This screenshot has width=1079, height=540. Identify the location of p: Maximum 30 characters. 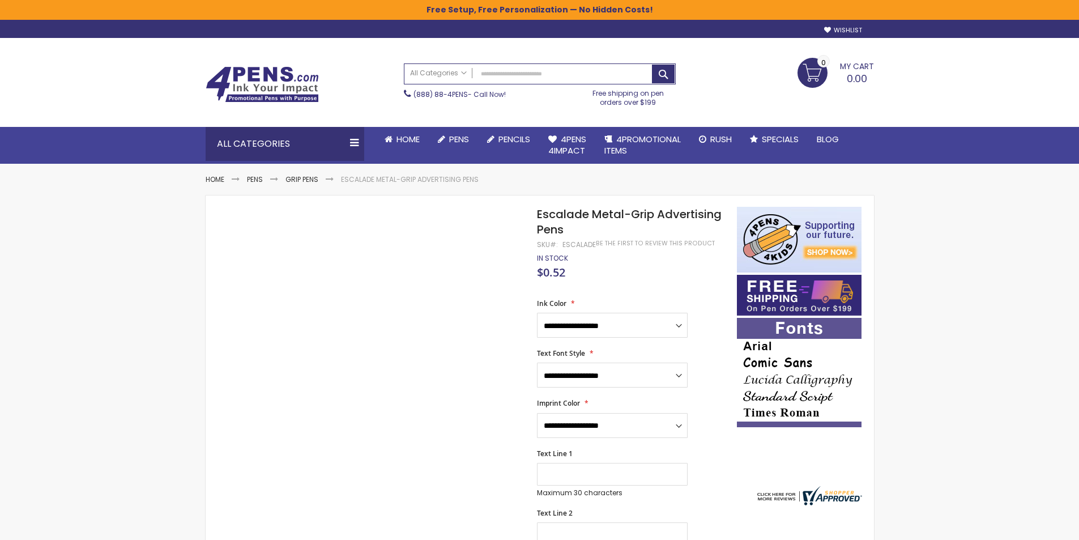
(612, 493).